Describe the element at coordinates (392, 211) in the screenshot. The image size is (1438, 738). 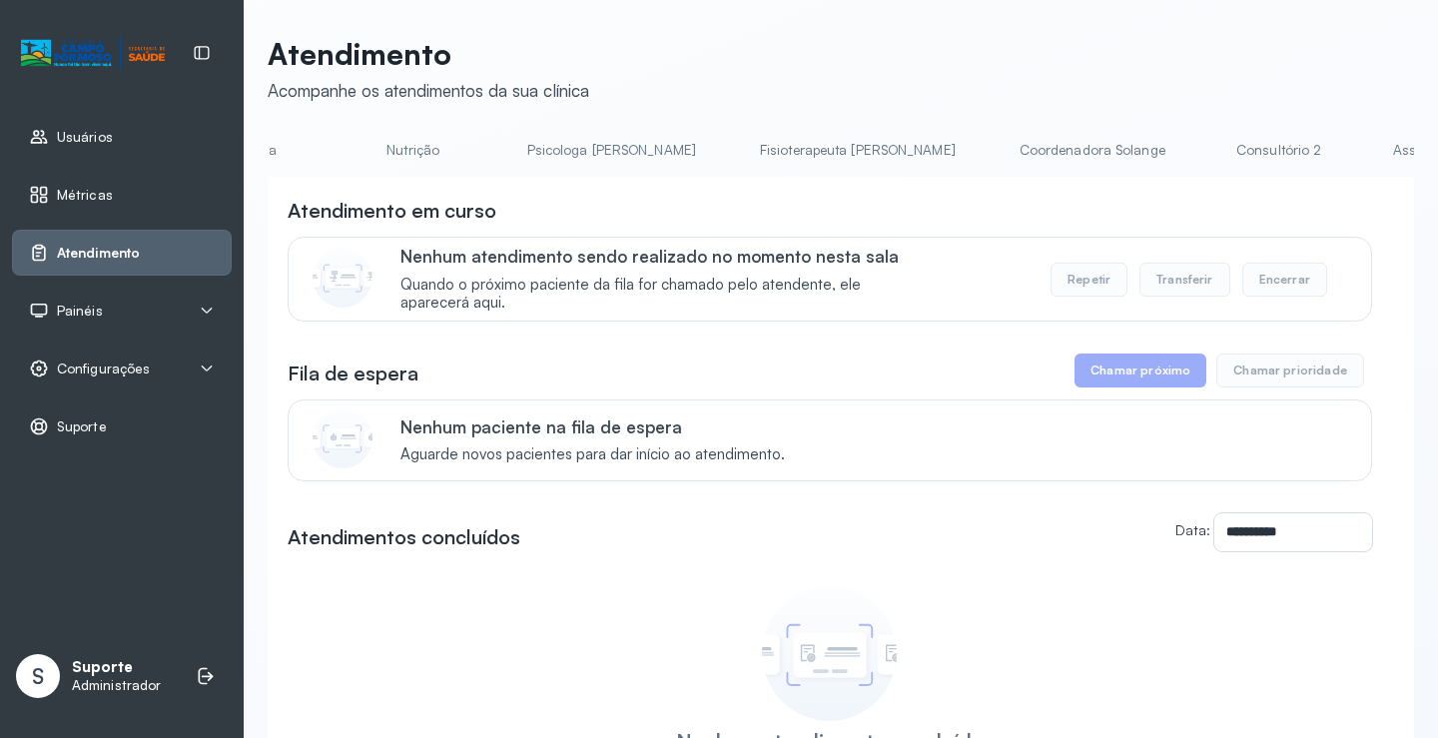
I see `h3: Atendimento em curso` at that location.